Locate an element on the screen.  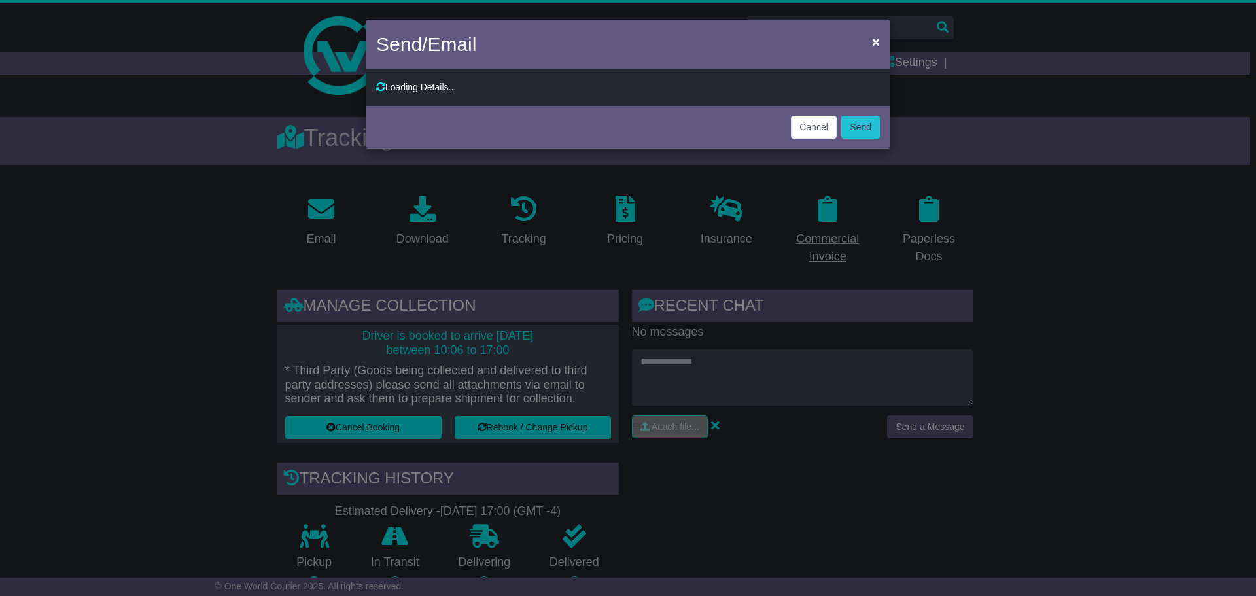
button: Cancel is located at coordinates (814, 127).